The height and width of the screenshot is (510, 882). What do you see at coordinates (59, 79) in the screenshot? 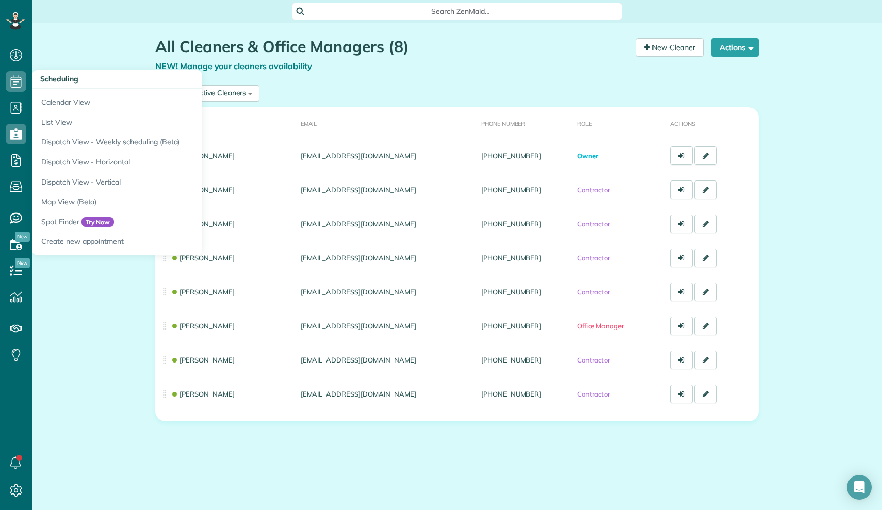
I see `span: Scheduling` at bounding box center [59, 79].